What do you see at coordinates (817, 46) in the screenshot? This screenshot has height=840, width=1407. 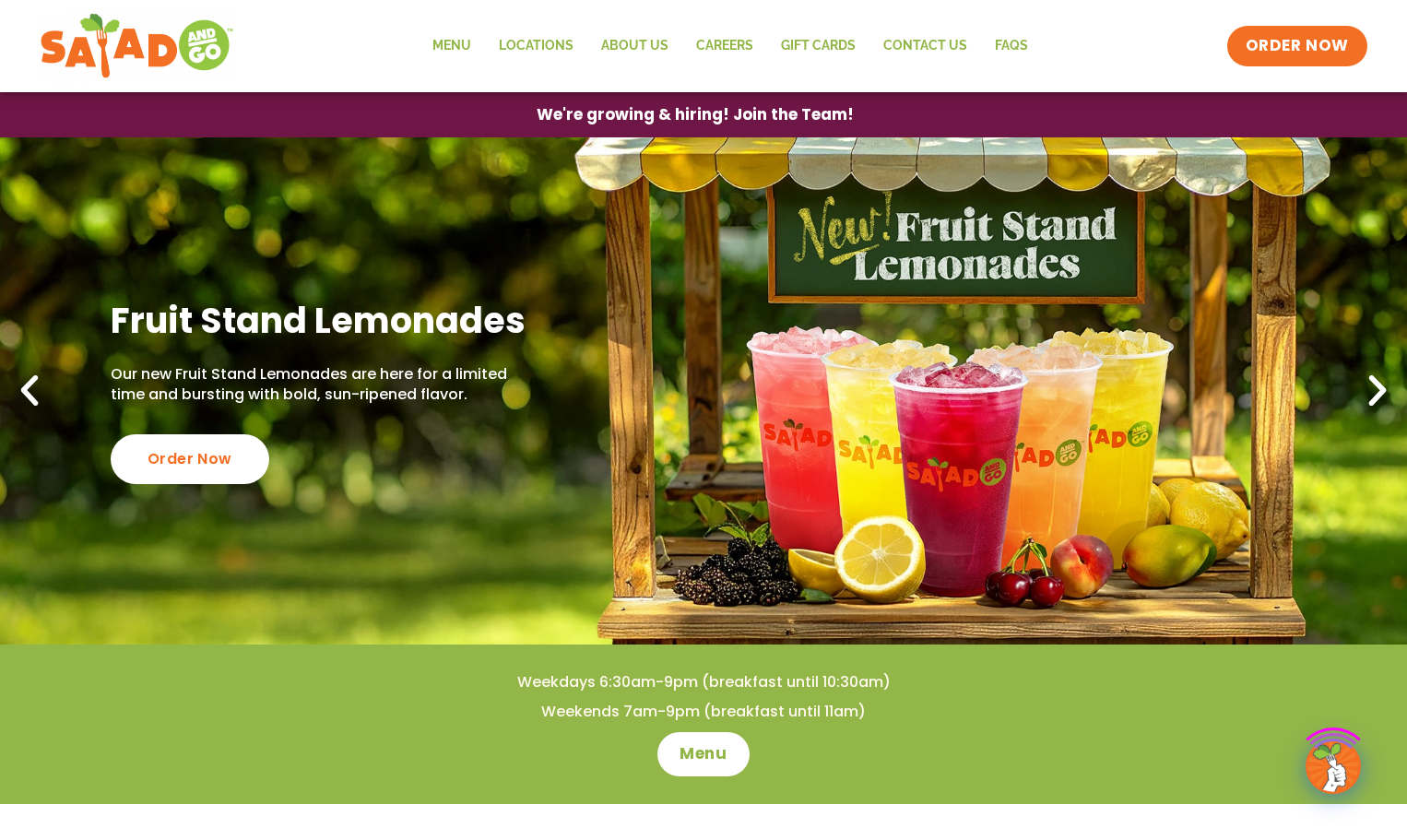 I see `a: GIFT CARDS` at bounding box center [817, 46].